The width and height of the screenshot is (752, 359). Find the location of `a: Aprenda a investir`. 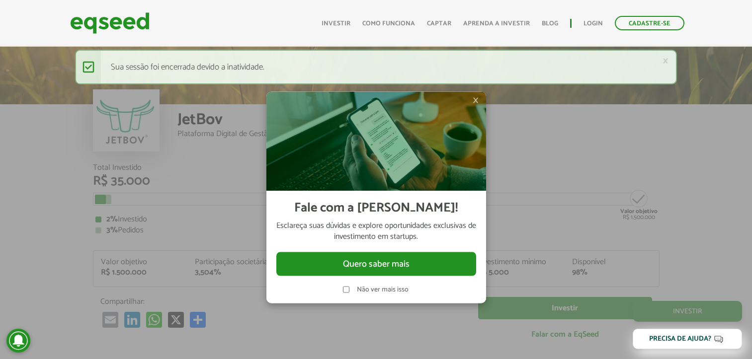

a: Aprenda a investir is located at coordinates (496, 23).